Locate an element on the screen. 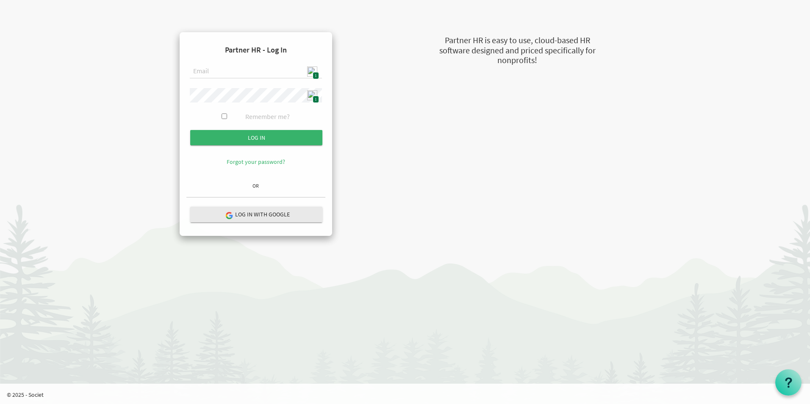  input: Email is located at coordinates (256, 72).